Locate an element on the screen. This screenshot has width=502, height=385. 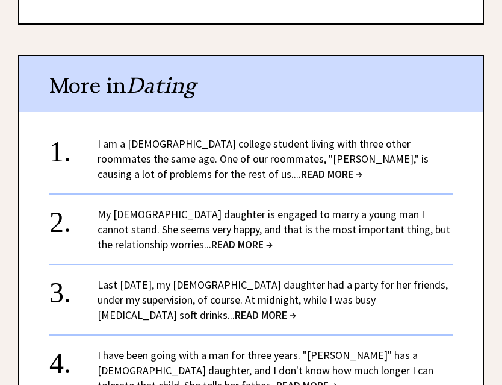
div: 2. is located at coordinates (73, 217).